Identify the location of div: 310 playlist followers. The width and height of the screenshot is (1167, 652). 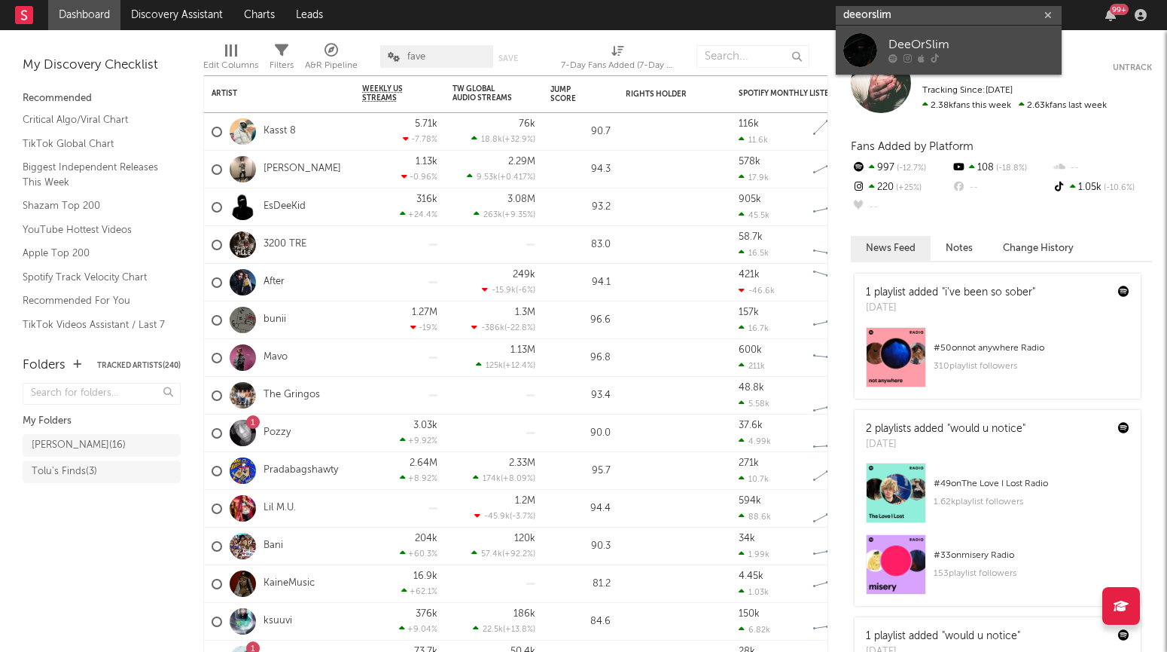
(1032, 366).